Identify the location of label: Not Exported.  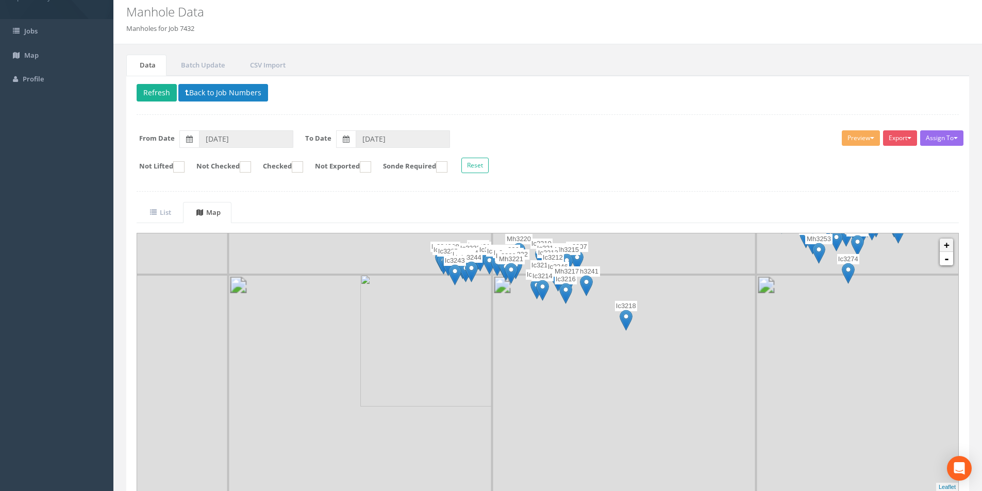
(338, 167).